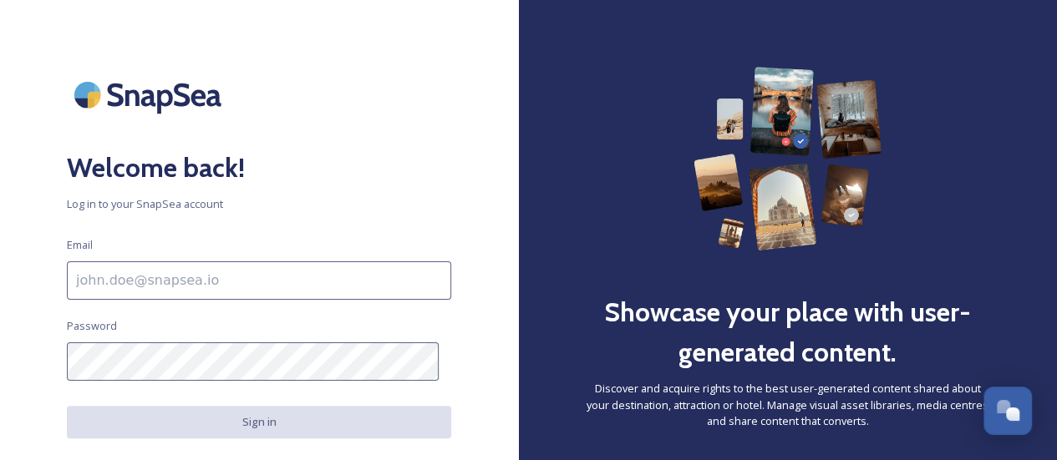 This screenshot has height=460, width=1057. What do you see at coordinates (1007, 411) in the screenshot?
I see `button: Open Chat` at bounding box center [1007, 411].